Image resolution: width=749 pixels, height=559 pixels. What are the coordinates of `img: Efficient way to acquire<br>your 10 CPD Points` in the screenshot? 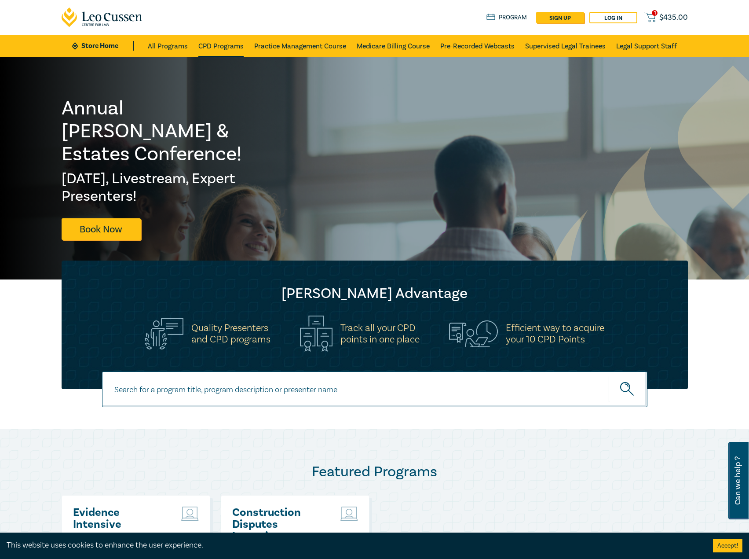 It's located at (473, 333).